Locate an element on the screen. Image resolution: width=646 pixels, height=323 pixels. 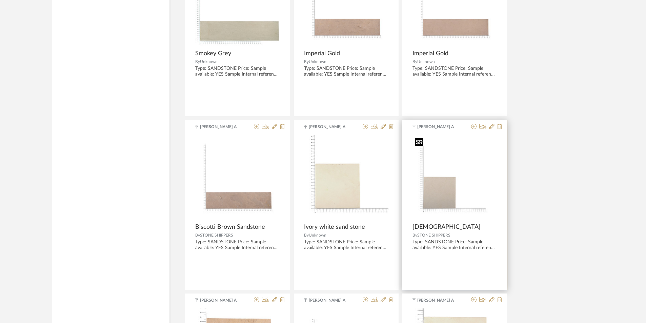
div: Type: SANDSTONE Price: Sample available: YES Sample Internal reference number: TS-SN-002-PT Stock... is located at coordinates (237, 245).